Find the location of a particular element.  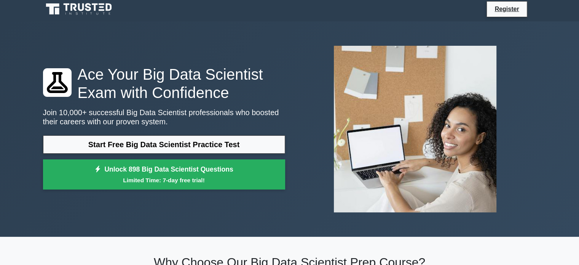

h1: Ace Your Big Data Scientist Exam with Confidence is located at coordinates (164, 83).